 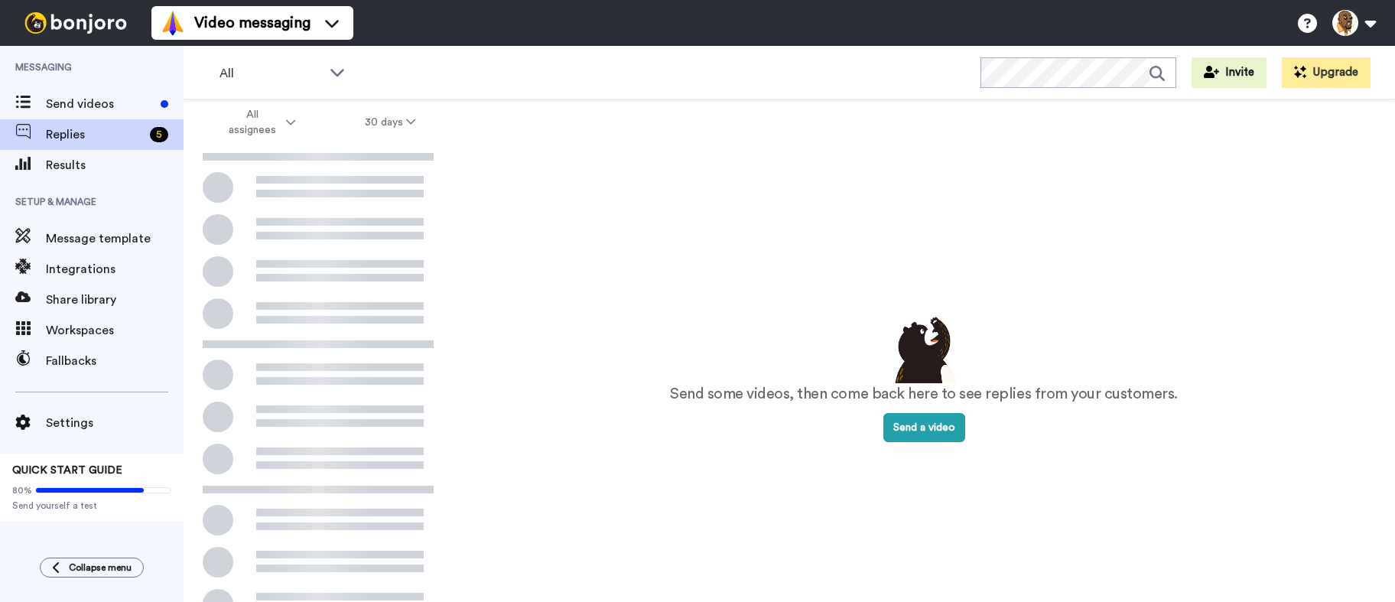 What do you see at coordinates (271, 73) in the screenshot?
I see `span: All` at bounding box center [271, 73].